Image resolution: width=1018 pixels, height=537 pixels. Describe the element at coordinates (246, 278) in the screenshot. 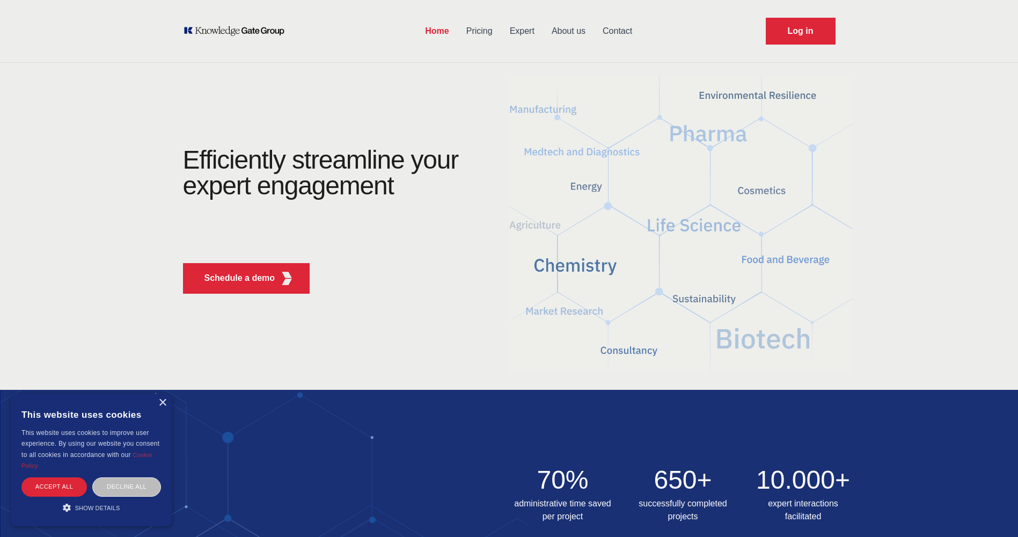

I see `button: Schedule a demoKGG Fifth Element RED` at that location.